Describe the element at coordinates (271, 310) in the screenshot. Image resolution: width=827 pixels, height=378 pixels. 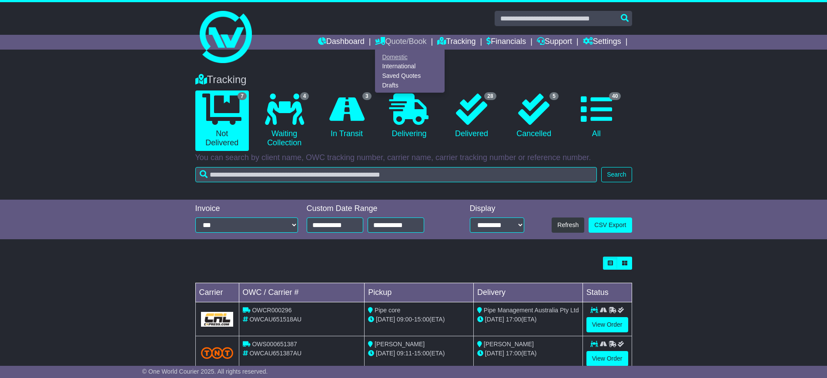
I see `span: OWCR000296` at that location.